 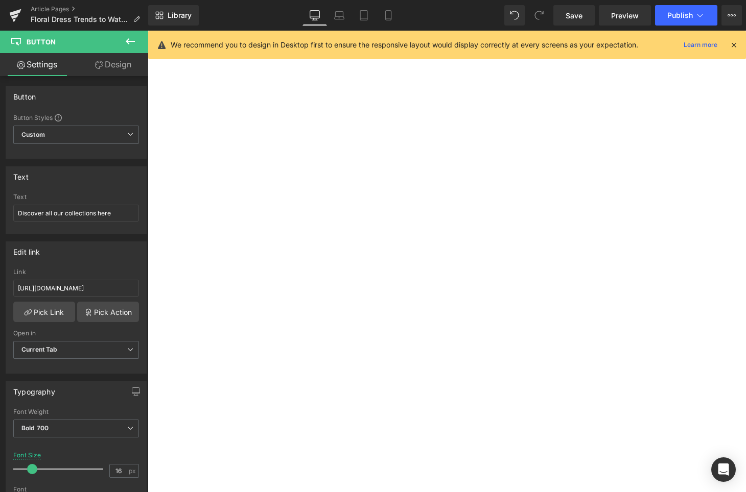 I want to click on p: We recommend you to design in Desktop first to ensure the responsive layout would display correct..., so click(x=404, y=45).